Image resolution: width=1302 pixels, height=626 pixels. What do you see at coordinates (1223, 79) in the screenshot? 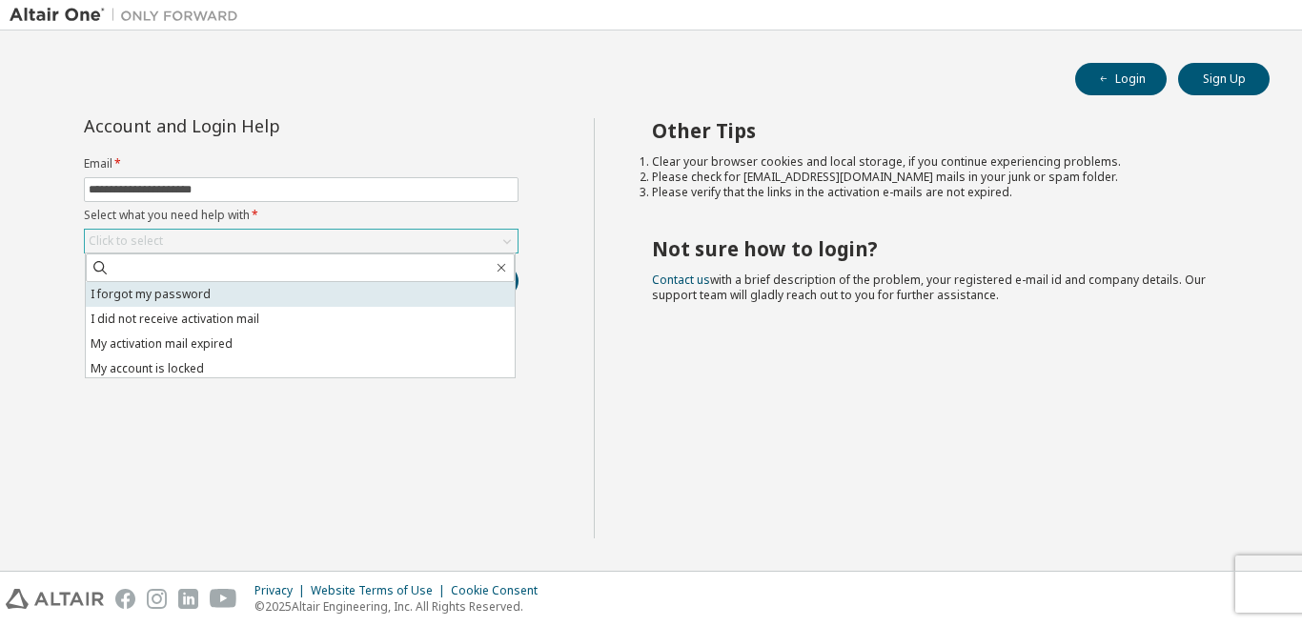
I see `button: Sign Up` at bounding box center [1223, 79].